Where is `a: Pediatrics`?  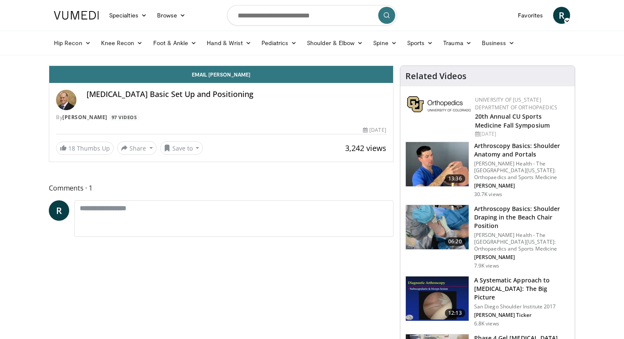
a: Pediatrics is located at coordinates (279, 43).